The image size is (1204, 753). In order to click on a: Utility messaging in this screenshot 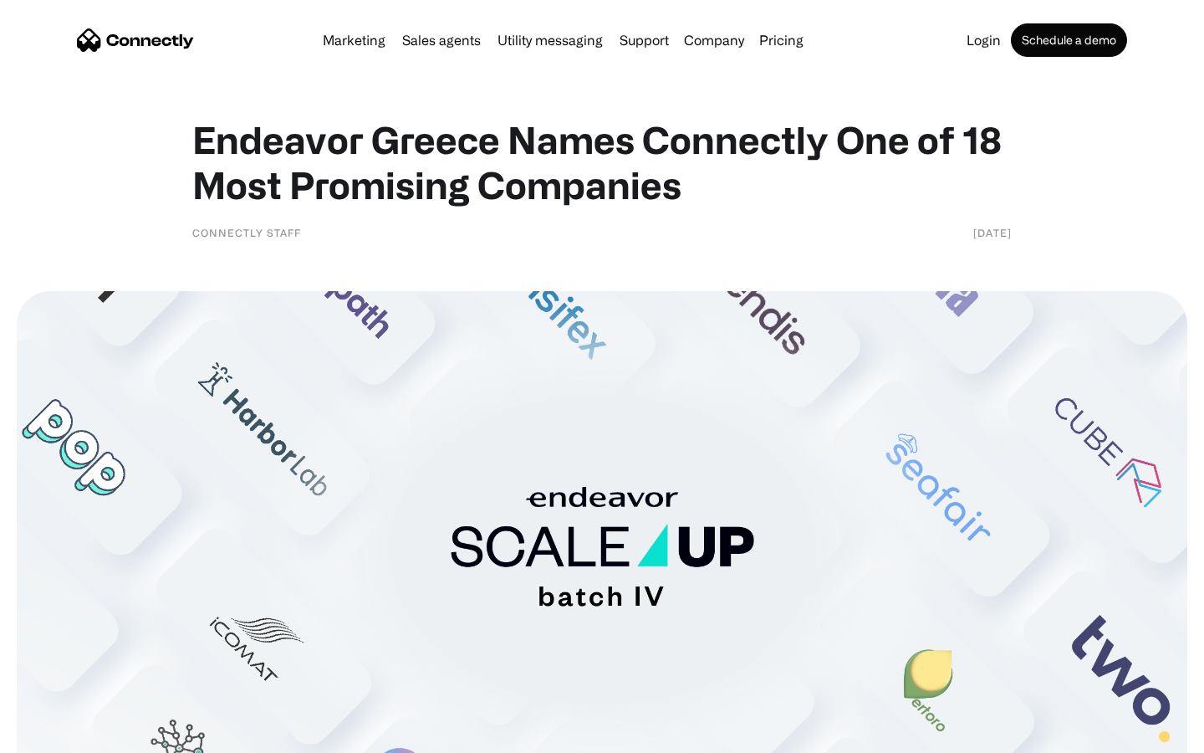, I will do `click(550, 40)`.